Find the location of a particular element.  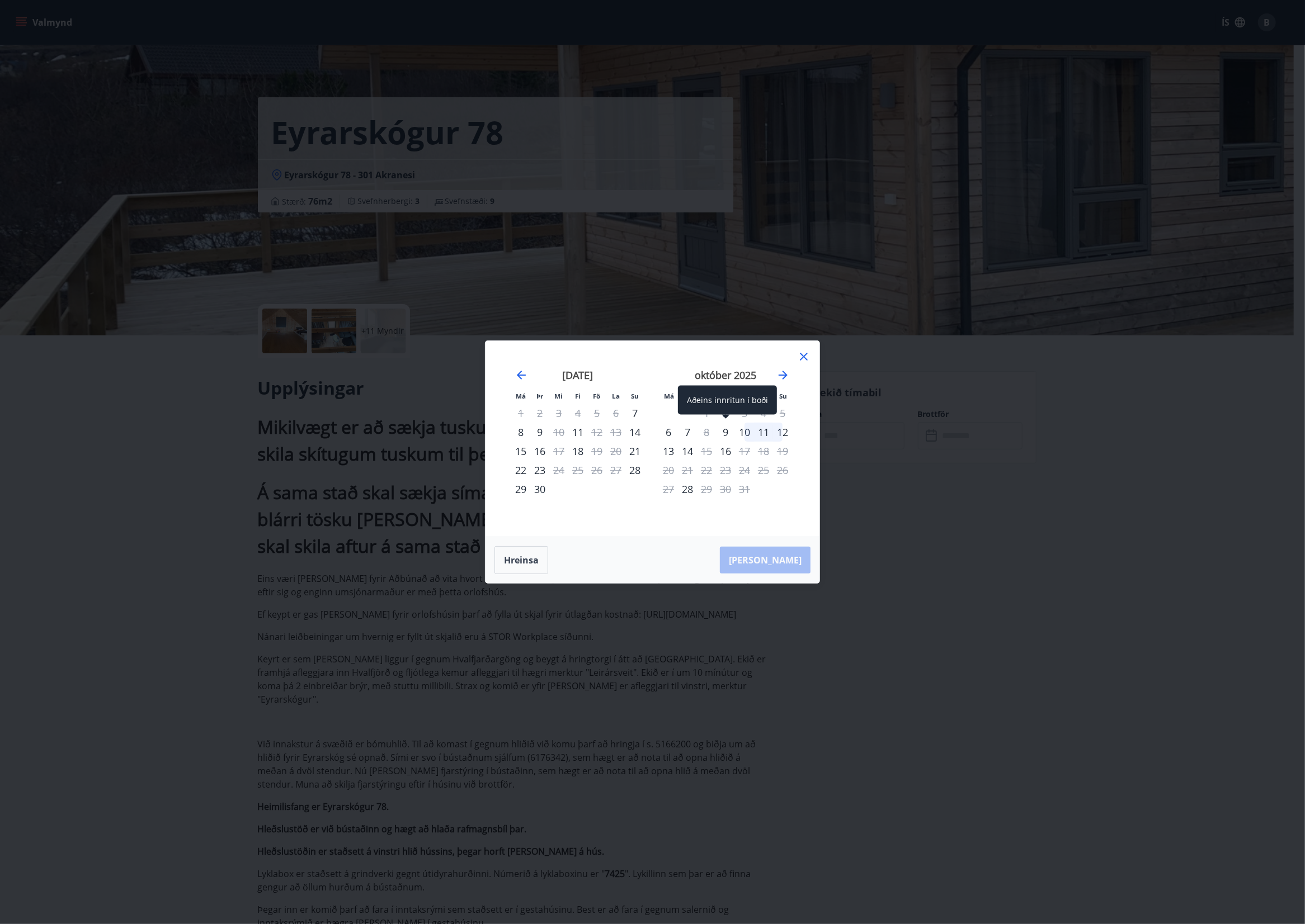

div: 23 is located at coordinates (540, 471).